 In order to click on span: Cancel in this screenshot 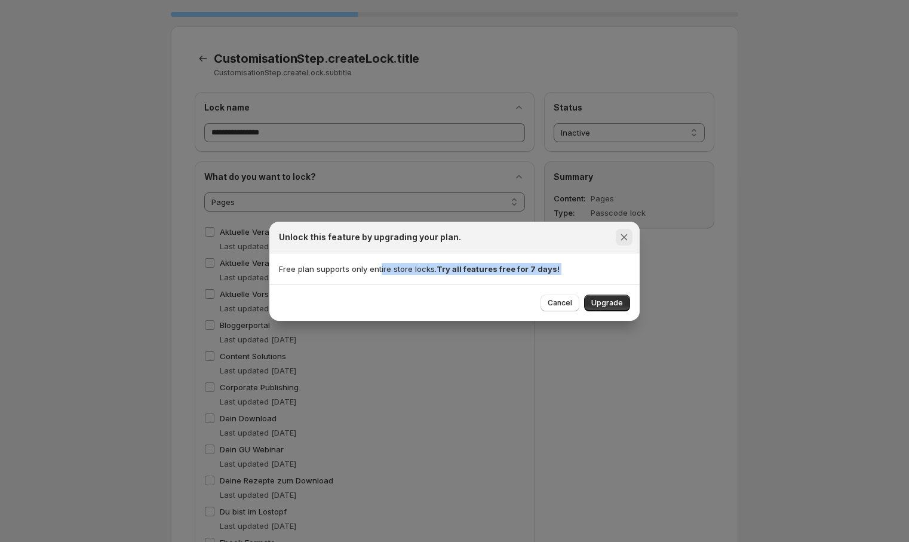, I will do `click(560, 303)`.